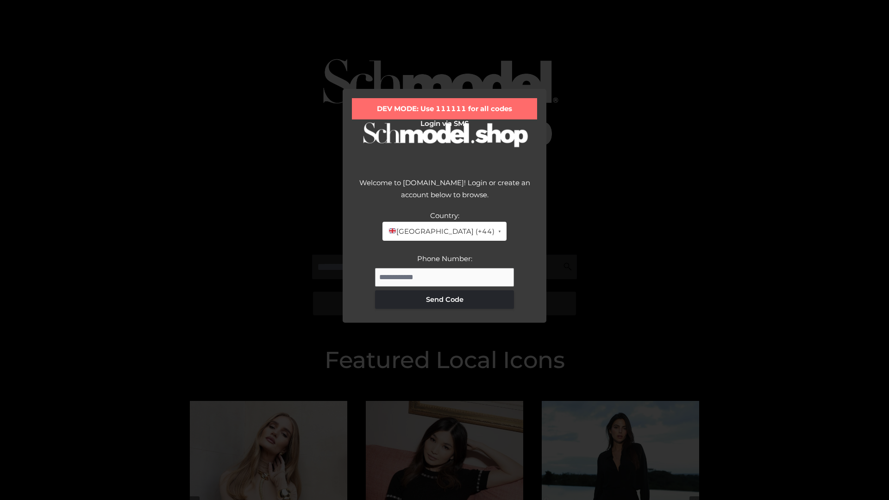 The width and height of the screenshot is (889, 500). What do you see at coordinates (444, 258) in the screenshot?
I see `label: Phone Number:` at bounding box center [444, 258].